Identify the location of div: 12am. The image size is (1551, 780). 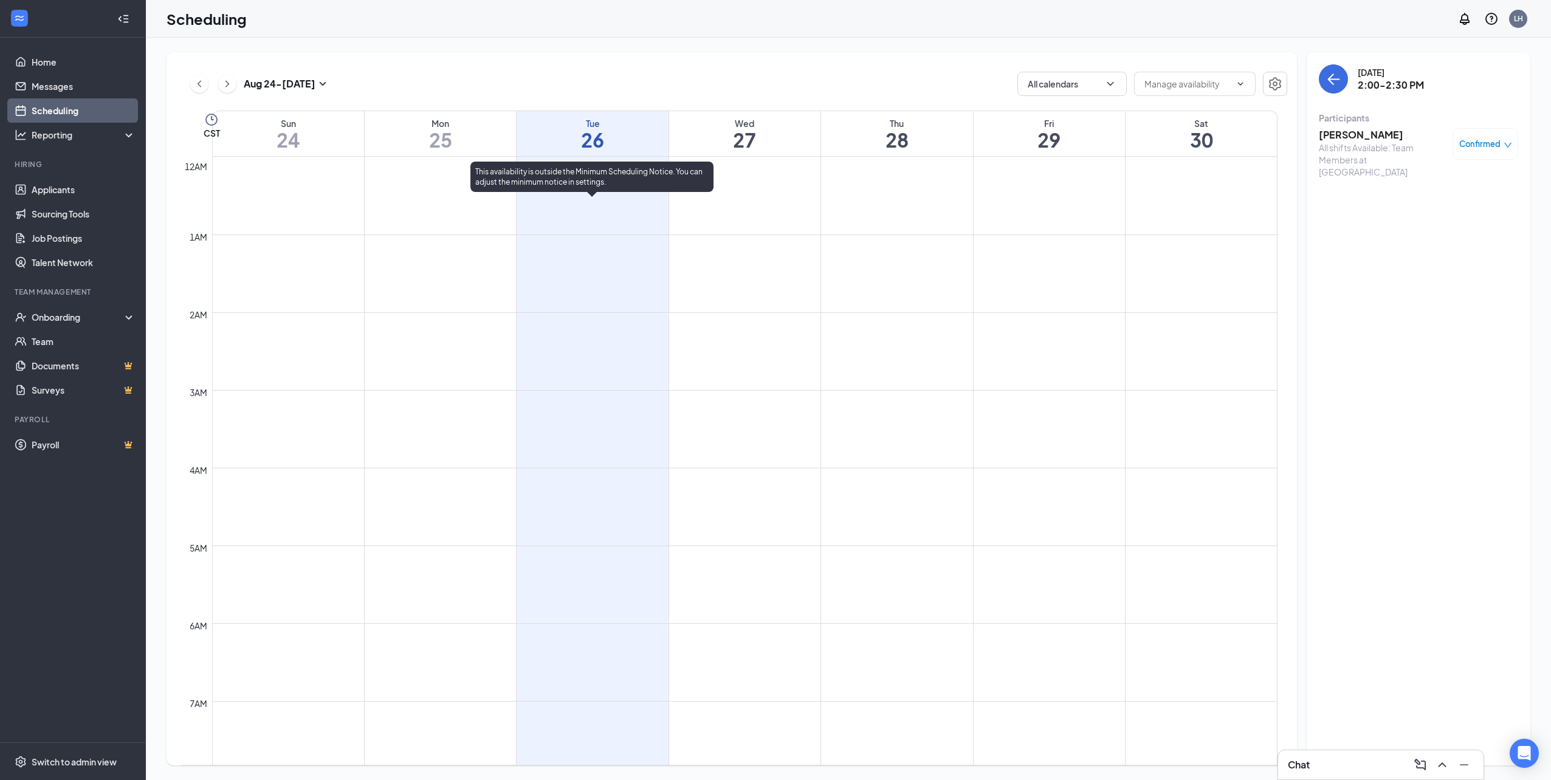
(196, 167).